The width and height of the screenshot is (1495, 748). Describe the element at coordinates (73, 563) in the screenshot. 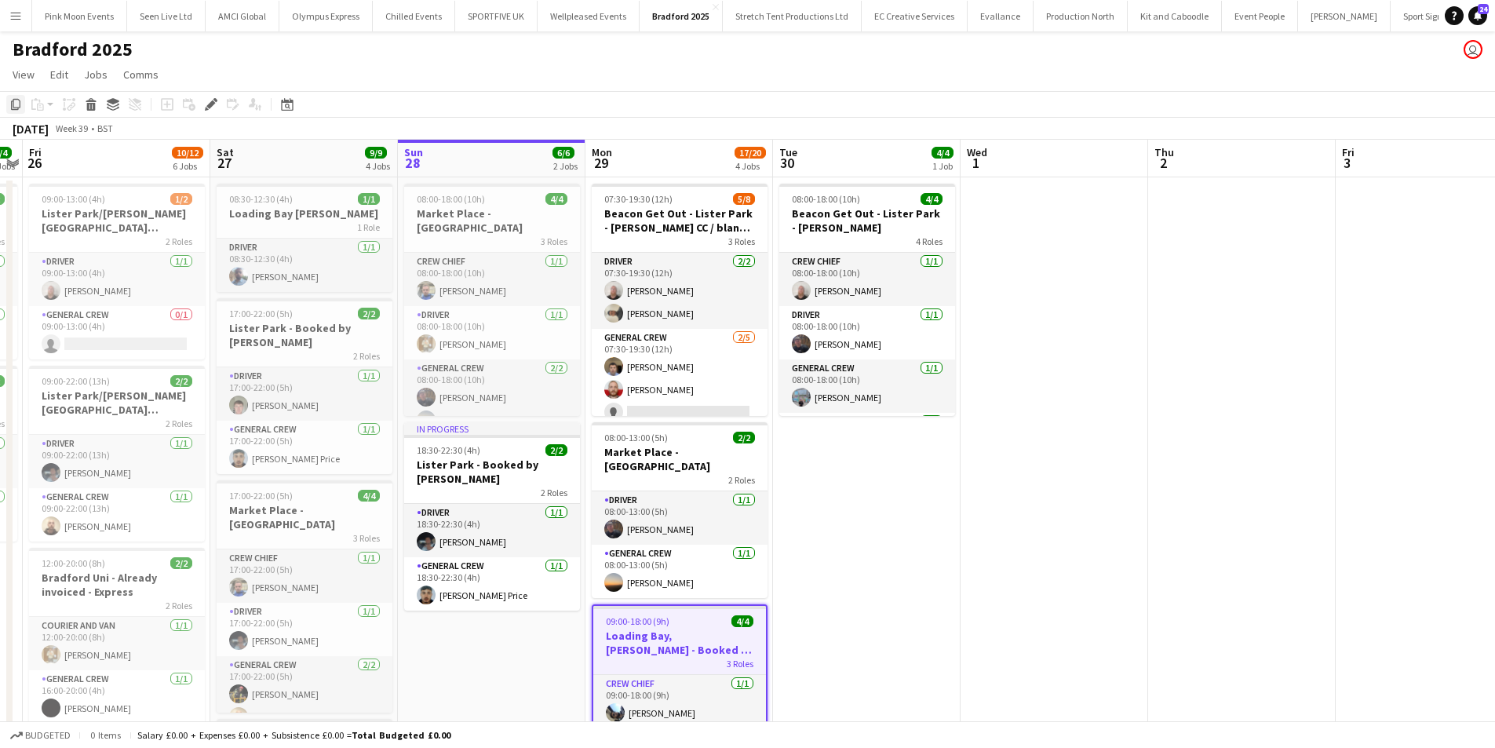

I see `span: 12:00-20:00 (8h)` at that location.